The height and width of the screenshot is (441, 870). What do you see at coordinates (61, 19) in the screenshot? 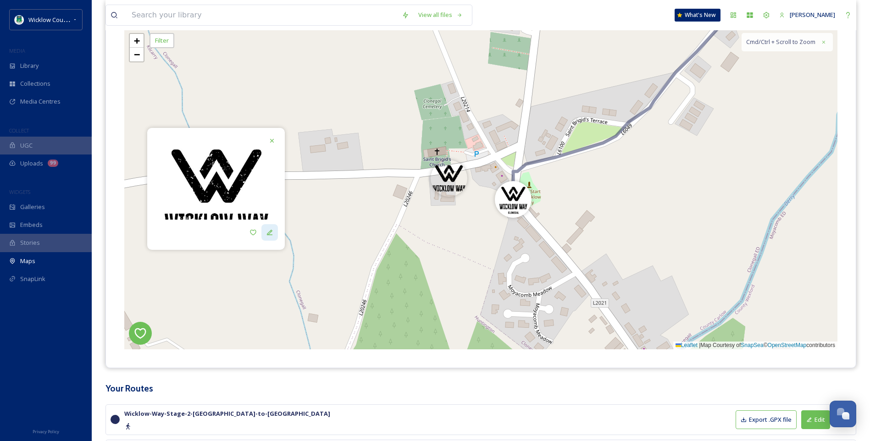
I see `span: Wicklow County Council` at bounding box center [61, 19].